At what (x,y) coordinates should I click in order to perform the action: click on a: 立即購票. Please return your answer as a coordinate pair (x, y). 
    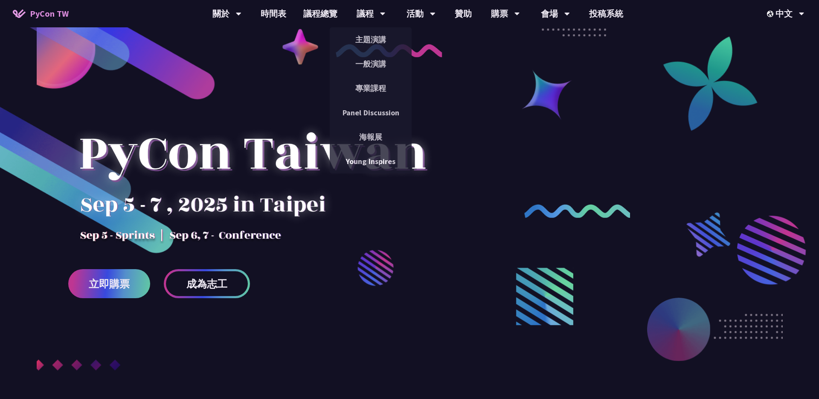
    Looking at the image, I should click on (109, 283).